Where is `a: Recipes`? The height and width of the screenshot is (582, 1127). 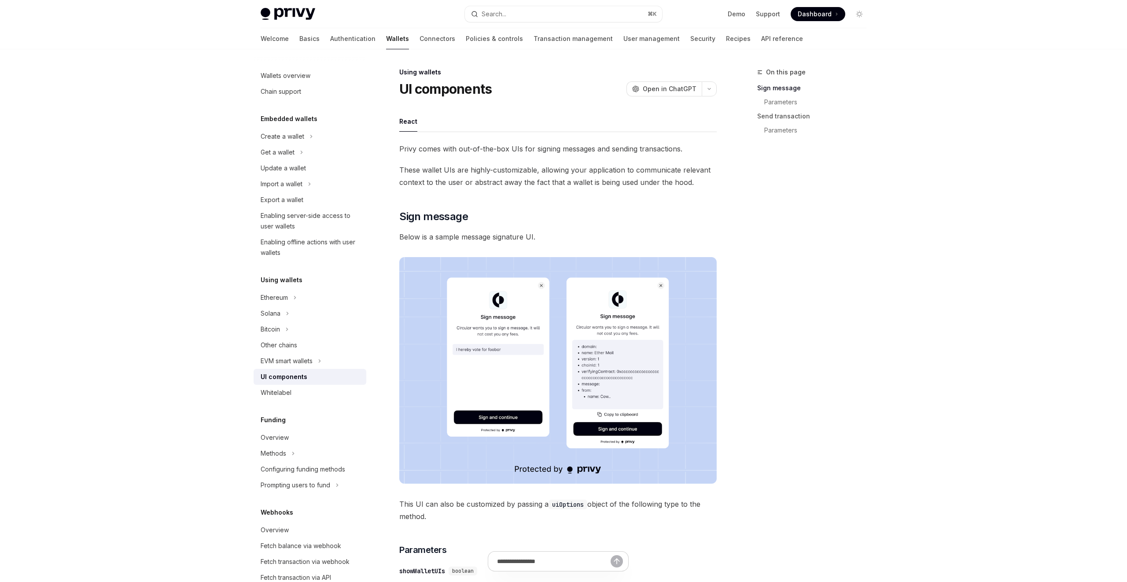 a: Recipes is located at coordinates (738, 39).